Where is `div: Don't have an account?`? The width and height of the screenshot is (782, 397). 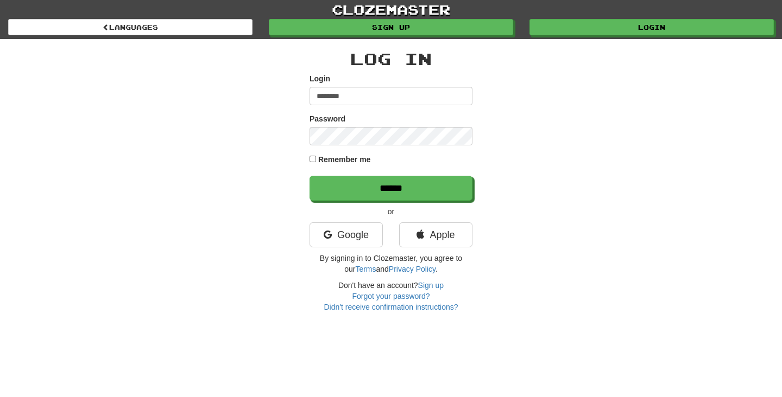 div: Don't have an account? is located at coordinates (391, 296).